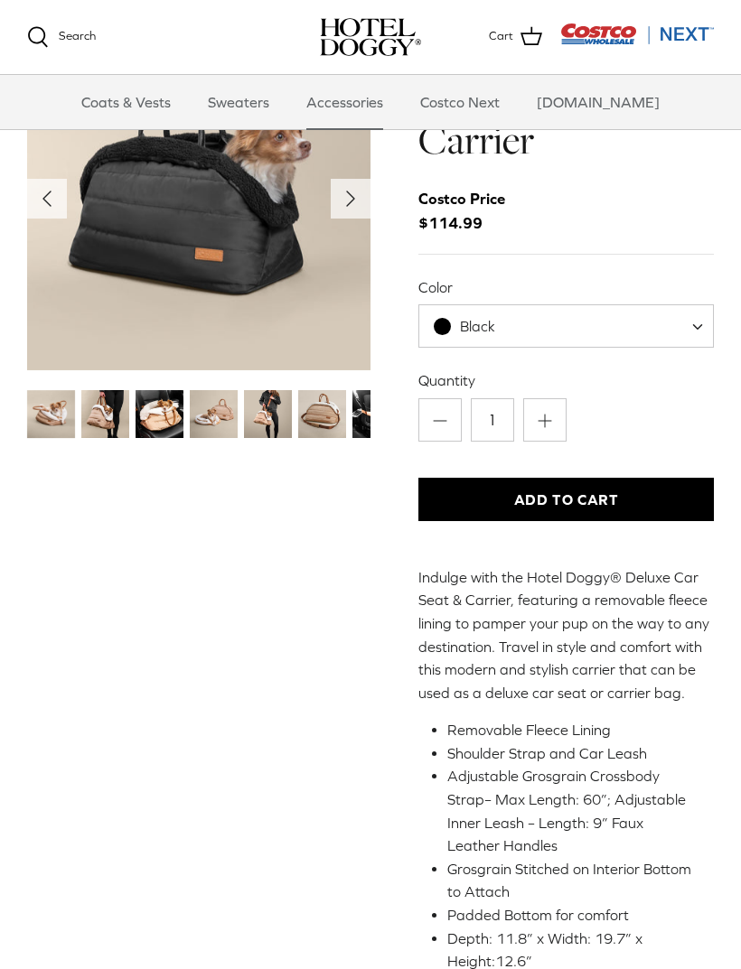 The height and width of the screenshot is (969, 741). Describe the element at coordinates (573, 754) in the screenshot. I see `li: Shoulder Strap and Car Leash` at that location.